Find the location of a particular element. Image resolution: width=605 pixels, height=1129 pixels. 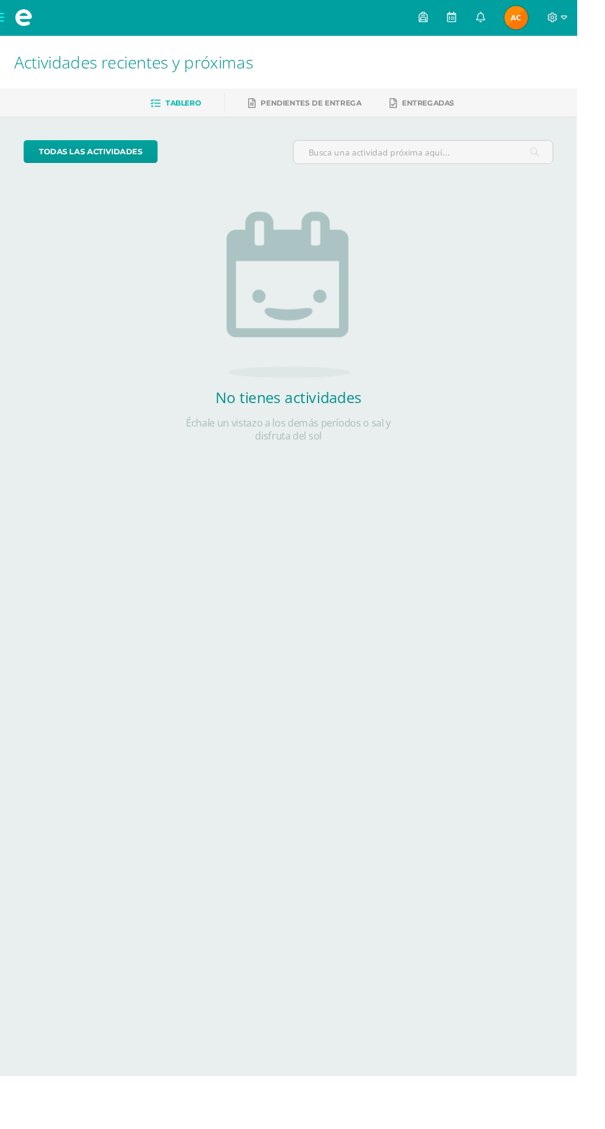

img: no_activities.png is located at coordinates (302, 309).